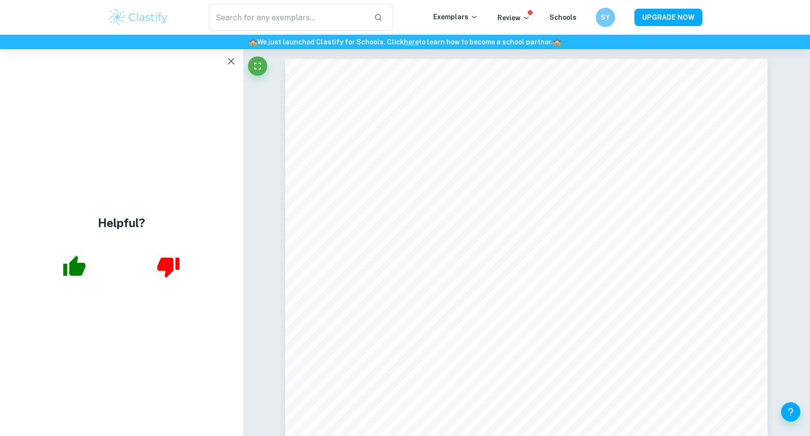 The image size is (810, 436). What do you see at coordinates (668, 17) in the screenshot?
I see `button: UPGRADE NOW` at bounding box center [668, 17].